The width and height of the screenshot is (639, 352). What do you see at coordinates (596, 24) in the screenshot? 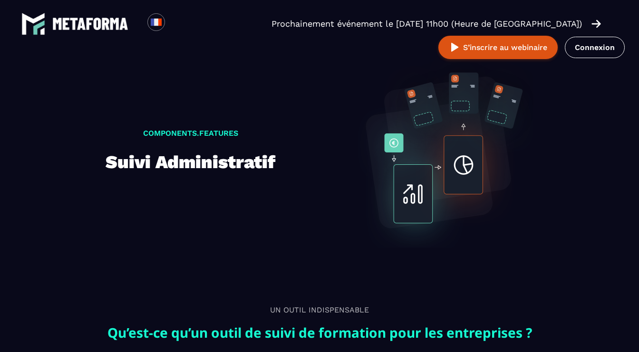
I see `img: arrow-right` at bounding box center [596, 24].